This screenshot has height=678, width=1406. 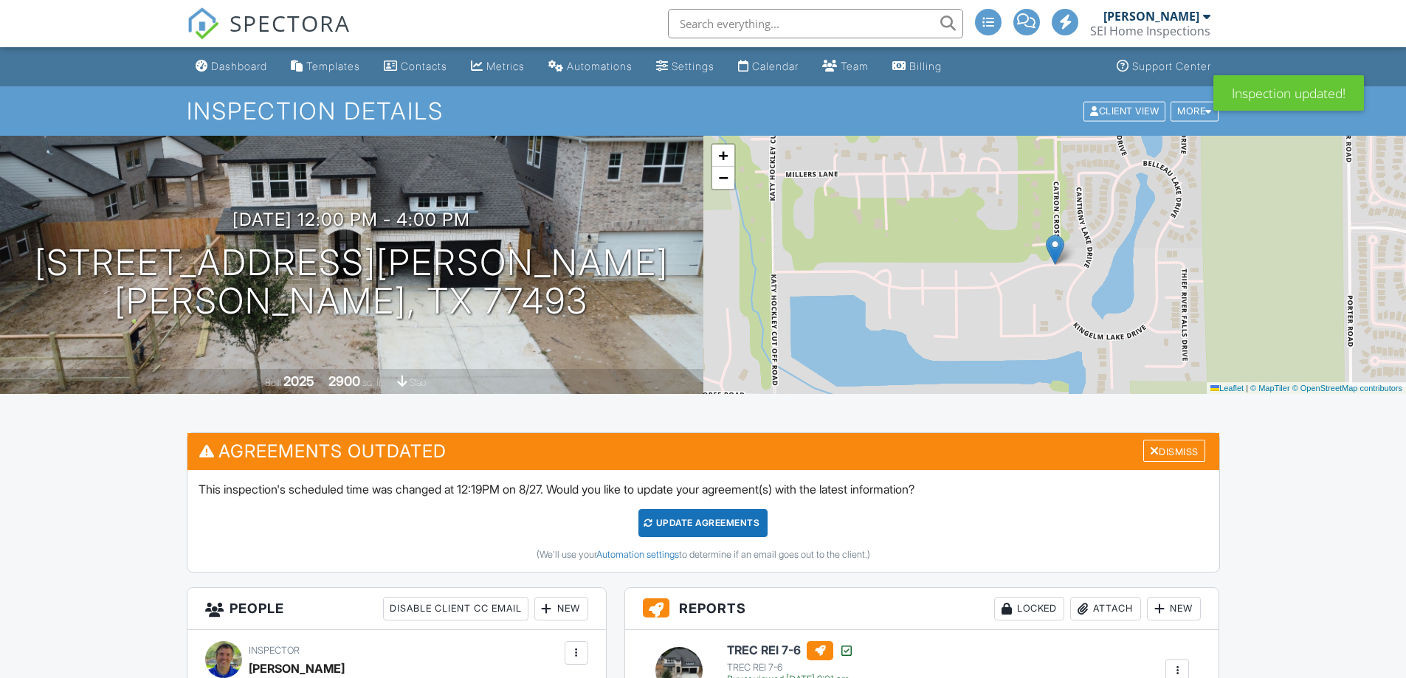 What do you see at coordinates (290, 23) in the screenshot?
I see `span: SPECTORA` at bounding box center [290, 23].